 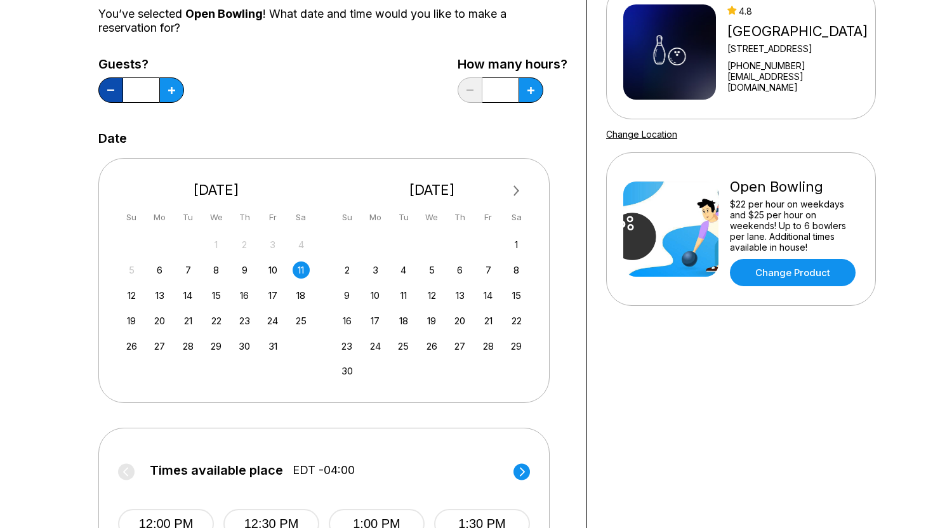 What do you see at coordinates (403, 320) in the screenshot?
I see `div: Choose Tuesday, November 18th, 2025` at bounding box center [403, 320].